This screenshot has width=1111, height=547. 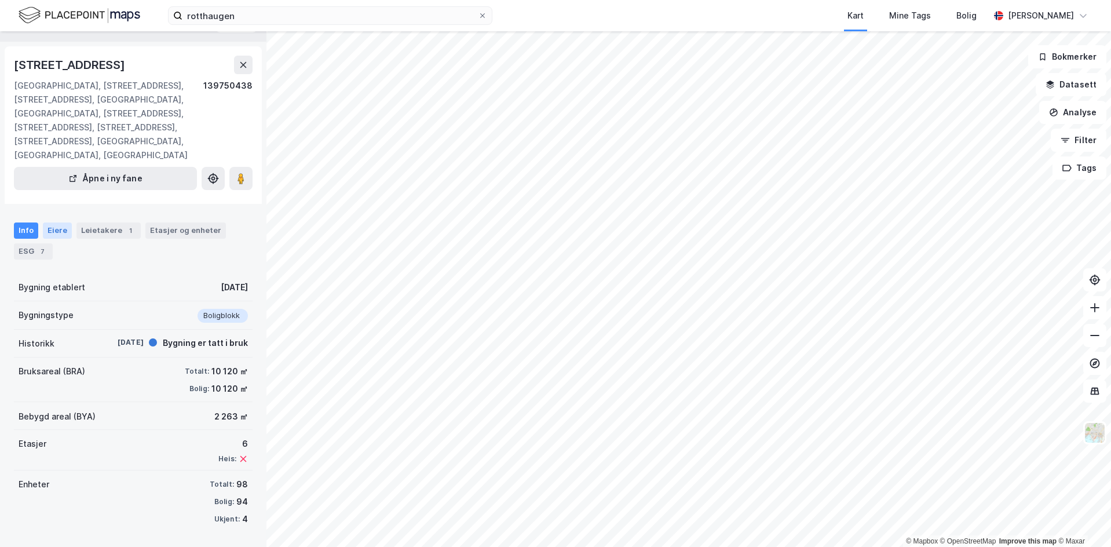 What do you see at coordinates (26, 230) in the screenshot?
I see `div: Info` at bounding box center [26, 230].